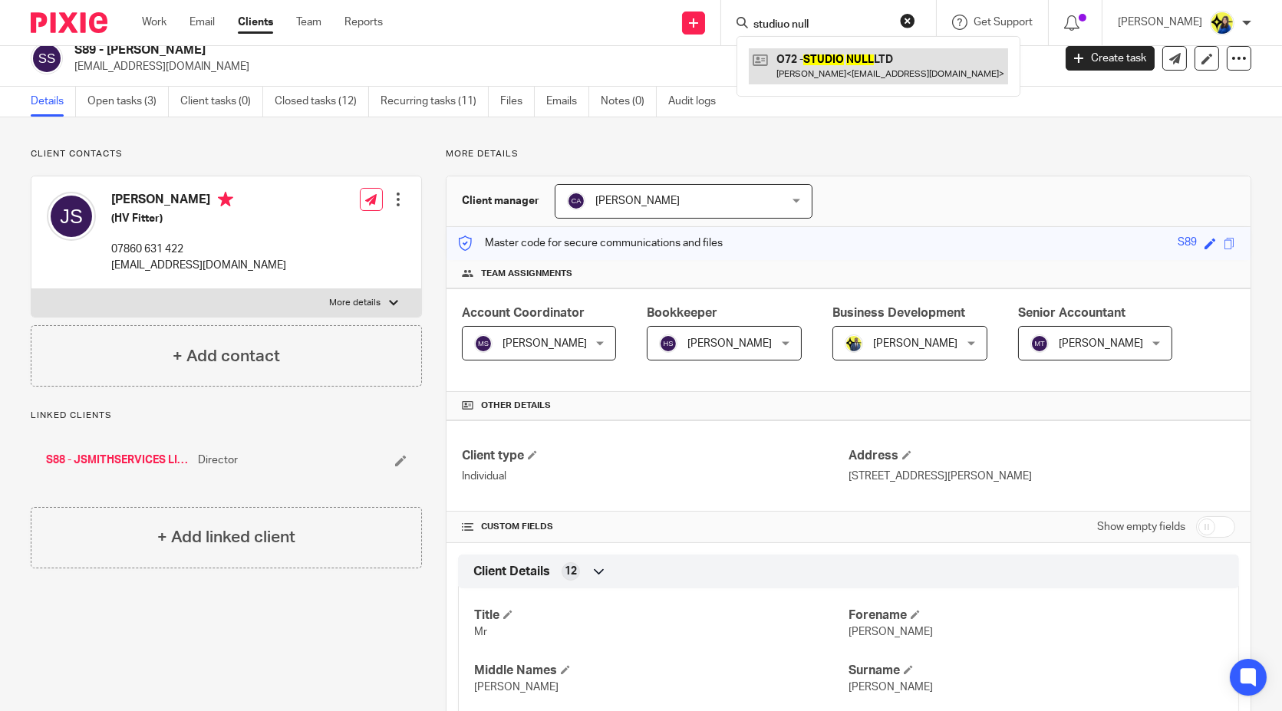 This screenshot has width=1282, height=711. Describe the element at coordinates (500, 201) in the screenshot. I see `h3: Client manager` at that location.